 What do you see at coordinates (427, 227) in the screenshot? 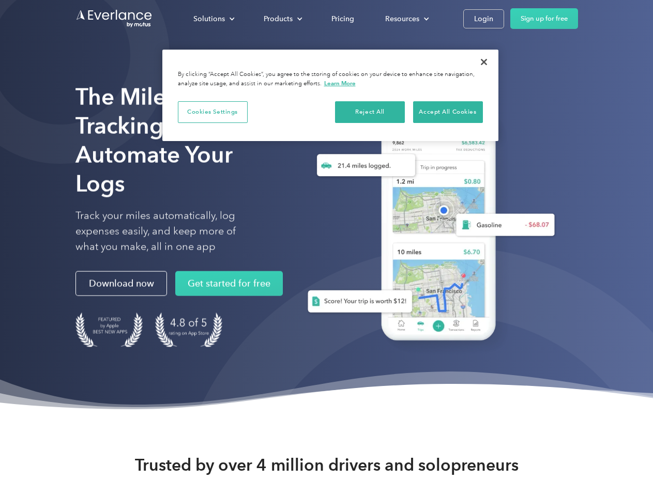
I see `img: Everlance, mileage tracker app, expense tracking app` at bounding box center [427, 227].